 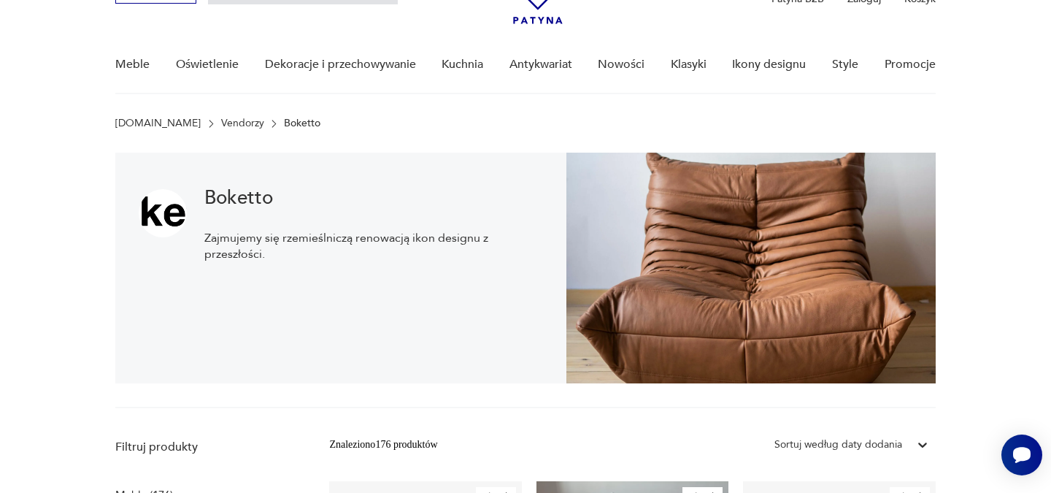 What do you see at coordinates (541, 64) in the screenshot?
I see `a: Antykwariat` at bounding box center [541, 64].